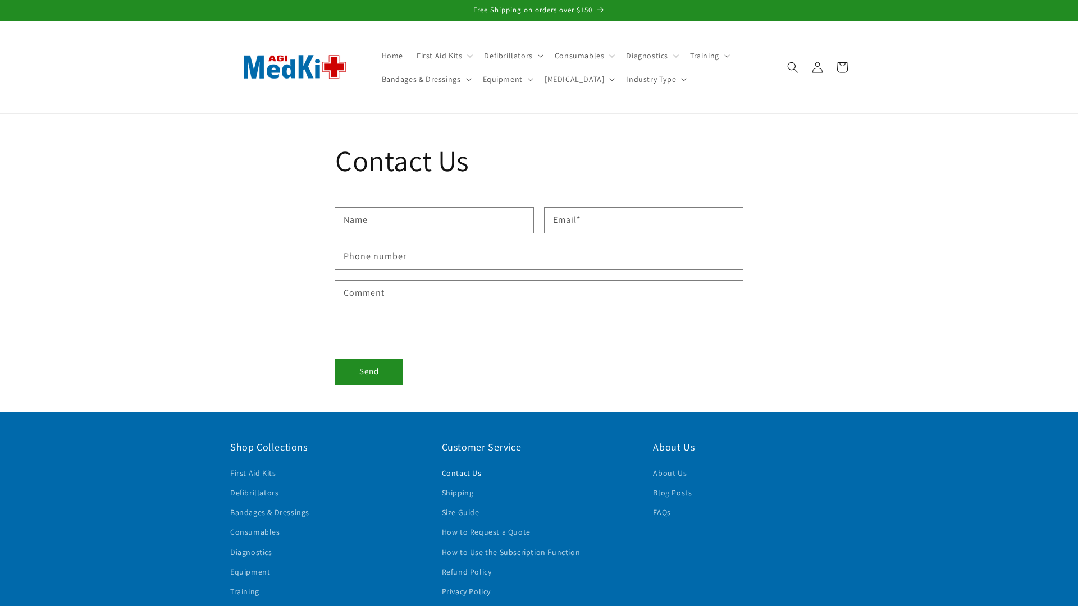 The height and width of the screenshot is (606, 1078). I want to click on img: AGI MedKit, so click(295, 67).